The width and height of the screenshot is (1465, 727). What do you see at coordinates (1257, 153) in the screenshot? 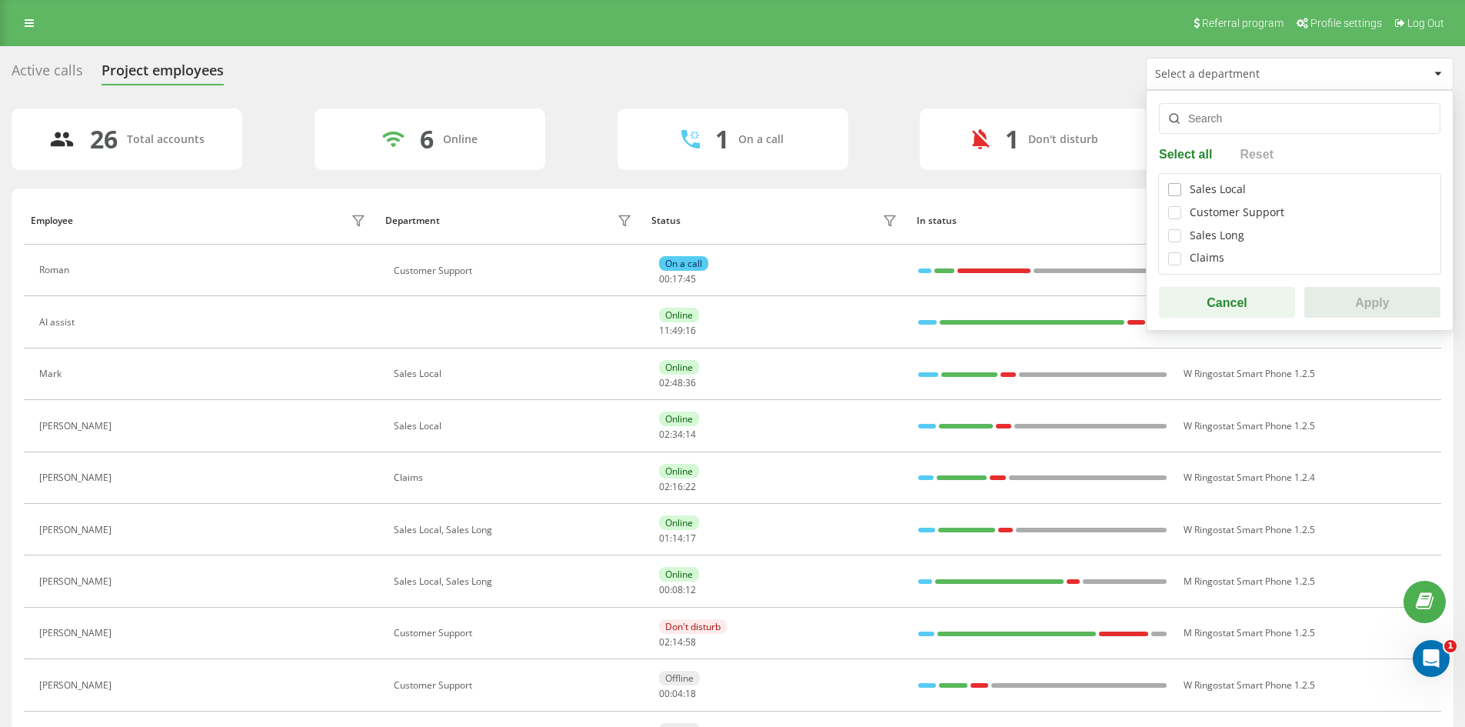
I see `button: Reset` at bounding box center [1257, 153].